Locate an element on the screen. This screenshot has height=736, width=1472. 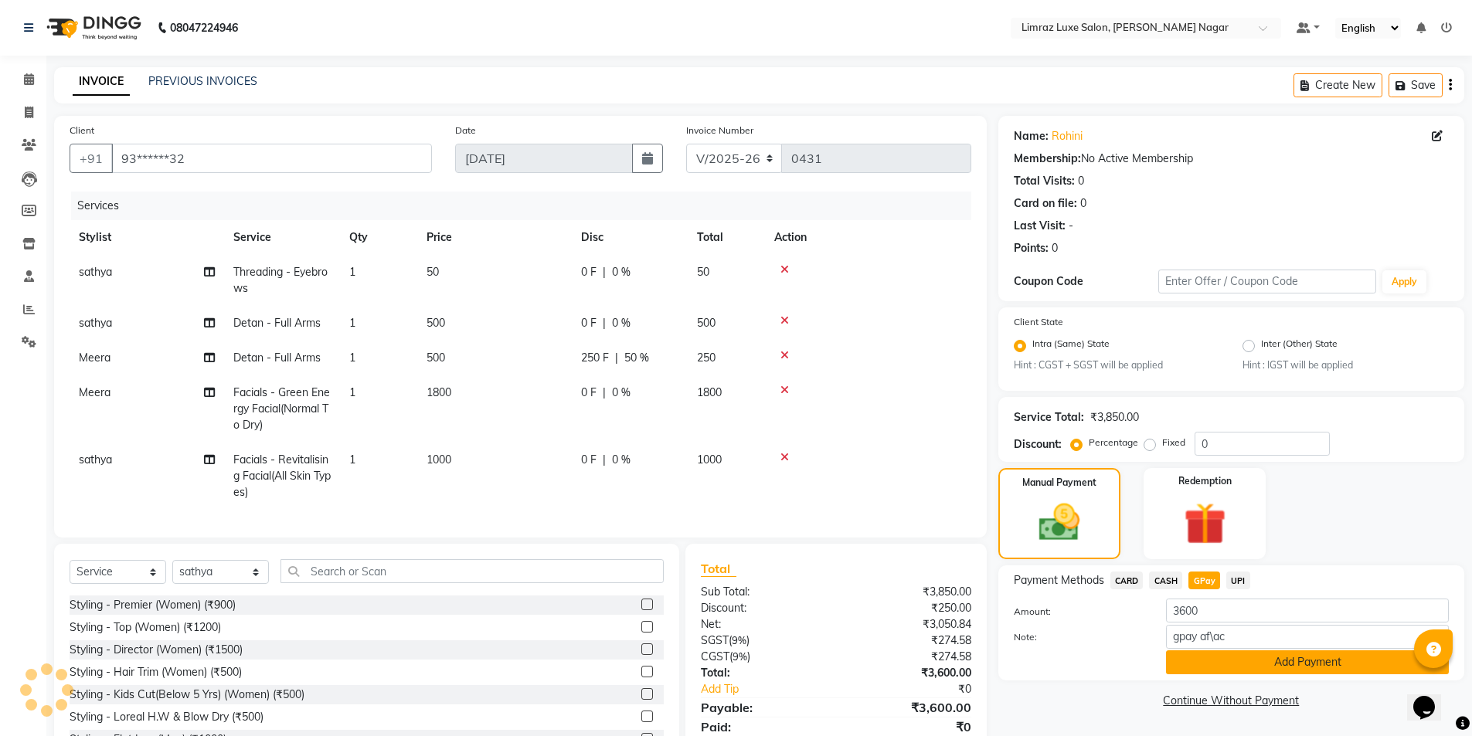
div: 0 is located at coordinates (1055, 248).